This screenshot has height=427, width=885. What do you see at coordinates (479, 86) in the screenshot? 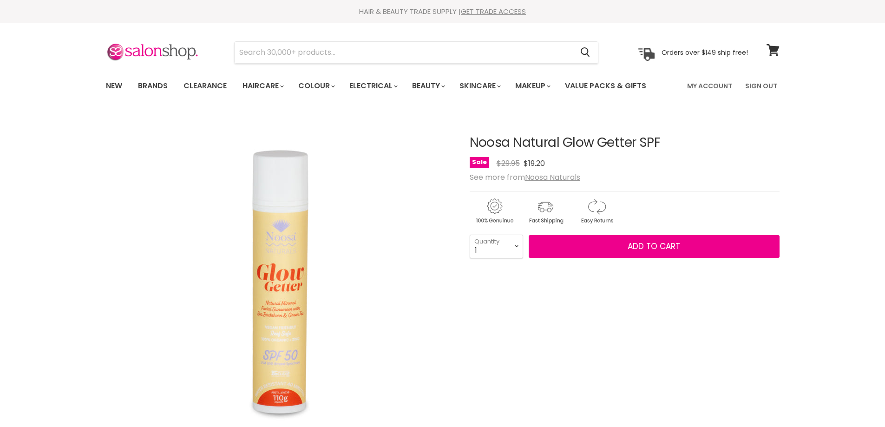
I see `a: Skincare` at bounding box center [479, 86].